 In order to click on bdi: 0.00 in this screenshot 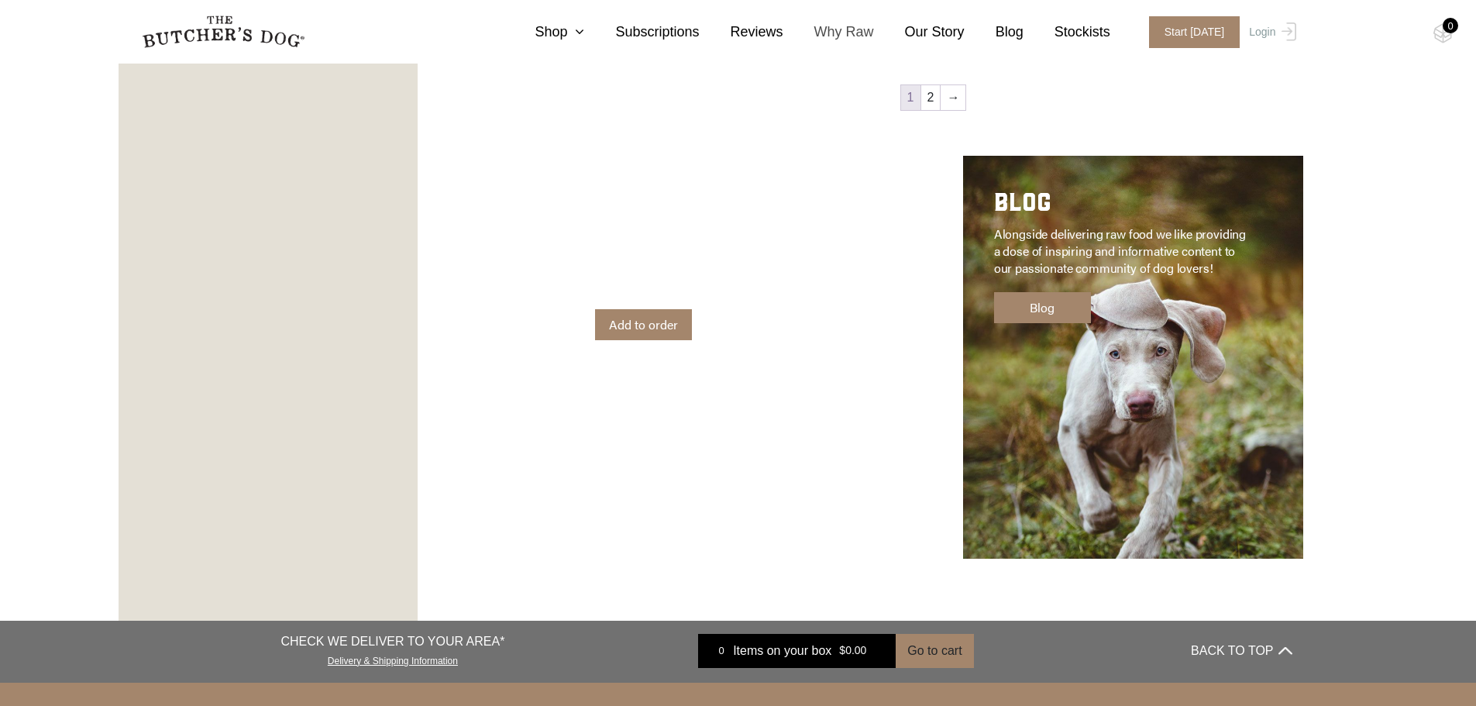, I will do `click(852, 650)`.